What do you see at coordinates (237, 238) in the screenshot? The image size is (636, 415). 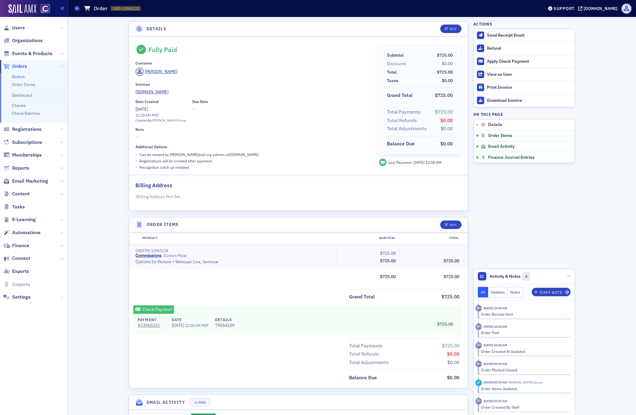 I see `div: Product` at bounding box center [237, 238].